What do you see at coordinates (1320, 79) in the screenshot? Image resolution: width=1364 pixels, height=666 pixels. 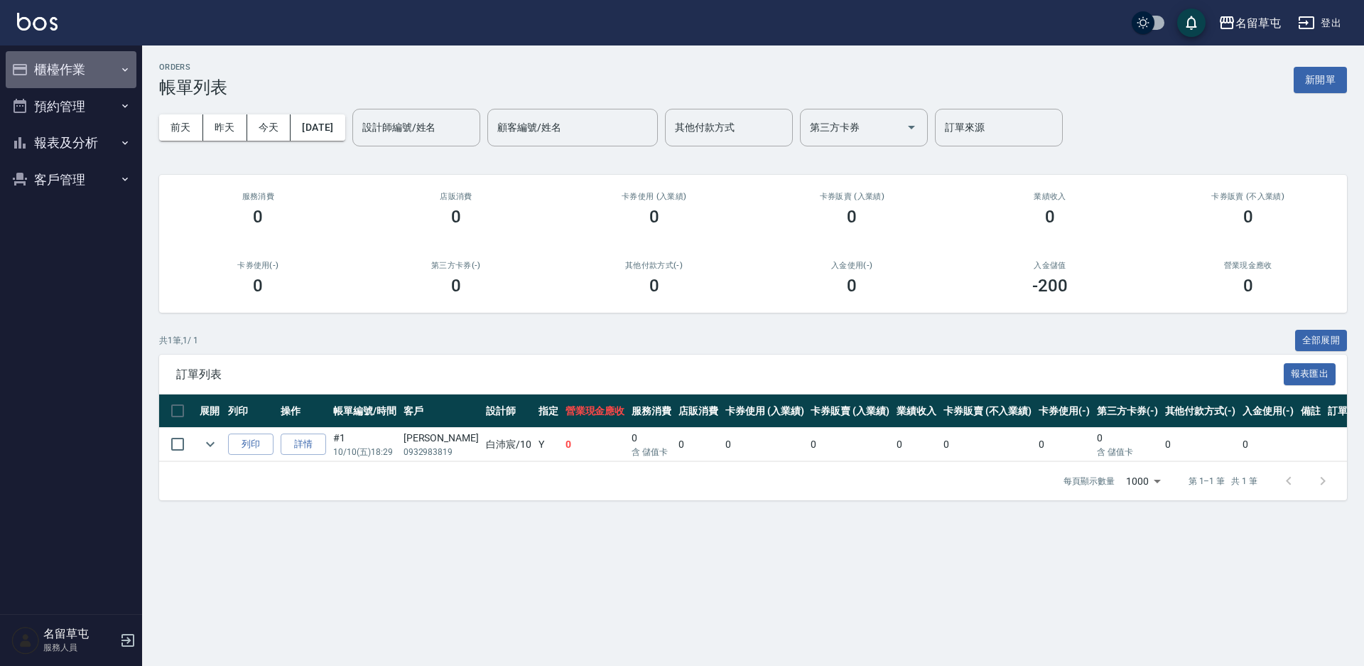 I see `a: 新開單` at bounding box center [1320, 79].